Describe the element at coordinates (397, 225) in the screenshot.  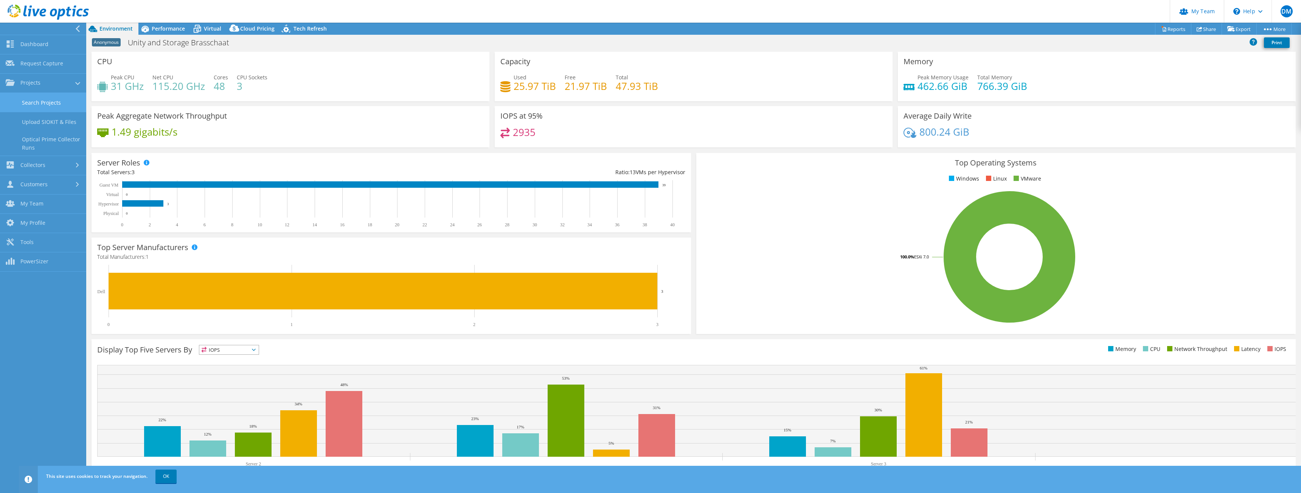
I see `text: 20` at that location.